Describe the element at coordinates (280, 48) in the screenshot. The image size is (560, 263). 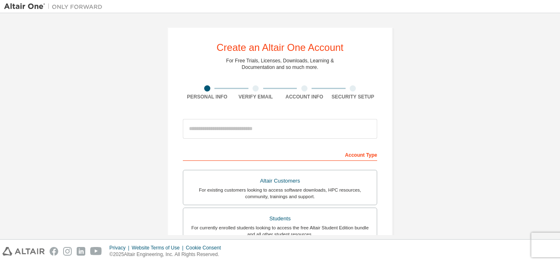
I see `div: Create an Altair One Account` at that location.